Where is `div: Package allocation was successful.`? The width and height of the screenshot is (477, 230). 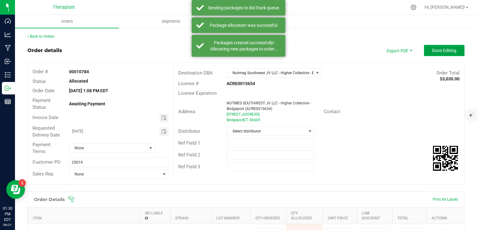
div: Package allocation was successful. is located at coordinates (244, 25).